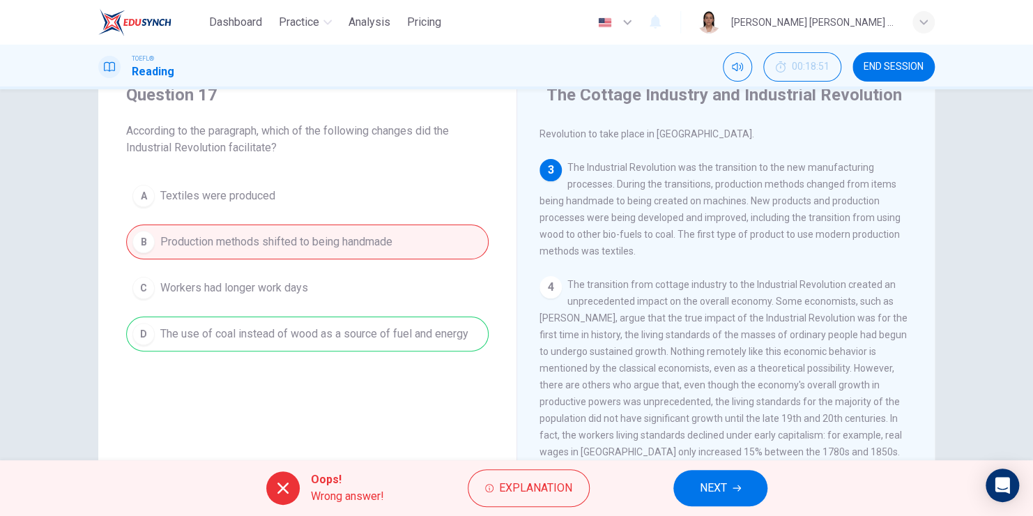 The height and width of the screenshot is (516, 1033). I want to click on button: Explanation, so click(528, 488).